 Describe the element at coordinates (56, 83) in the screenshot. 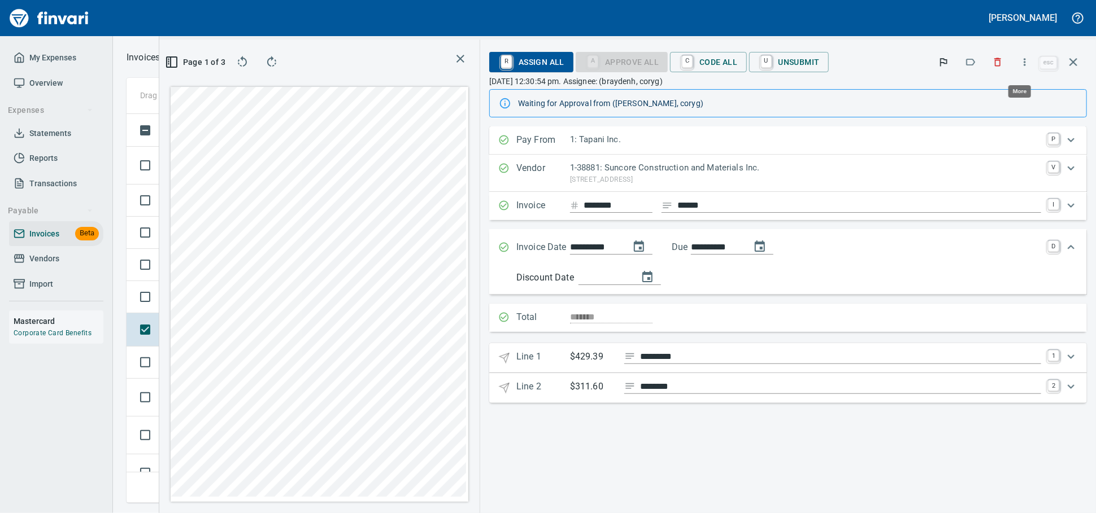

I see `a: Overview` at that location.